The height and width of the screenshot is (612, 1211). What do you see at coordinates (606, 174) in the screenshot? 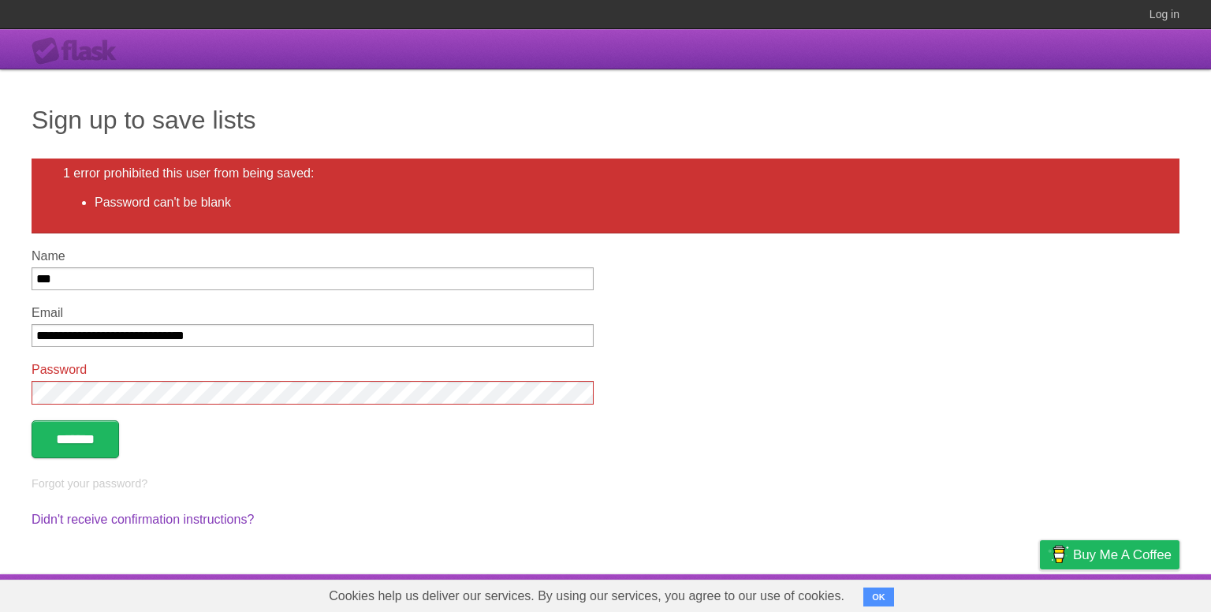
I see `h2: 1 error prohibited this user from being saved:` at bounding box center [606, 174].